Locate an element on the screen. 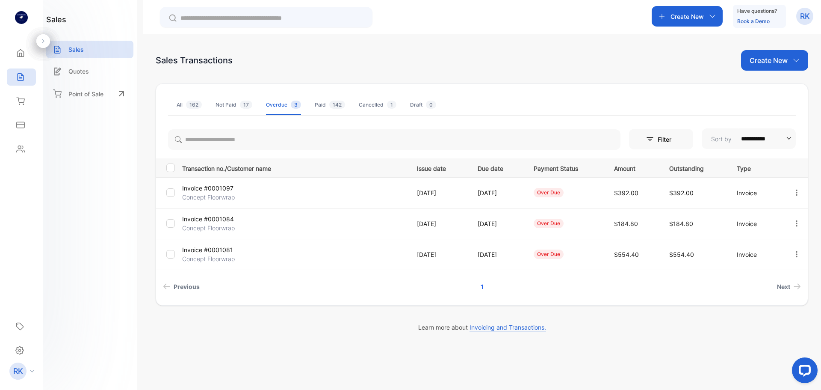  a: Point of Sale is located at coordinates (90, 94).